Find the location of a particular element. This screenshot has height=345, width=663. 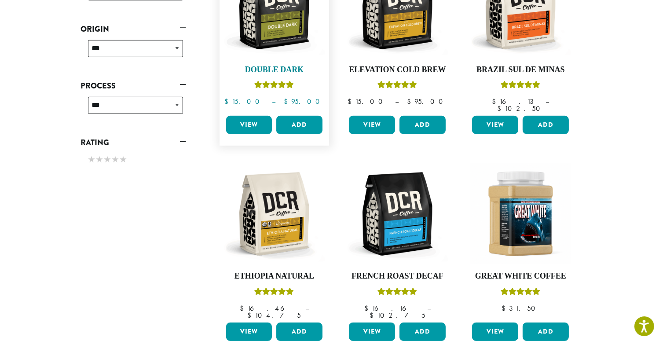

div: Rating is located at coordinates (134, 160).